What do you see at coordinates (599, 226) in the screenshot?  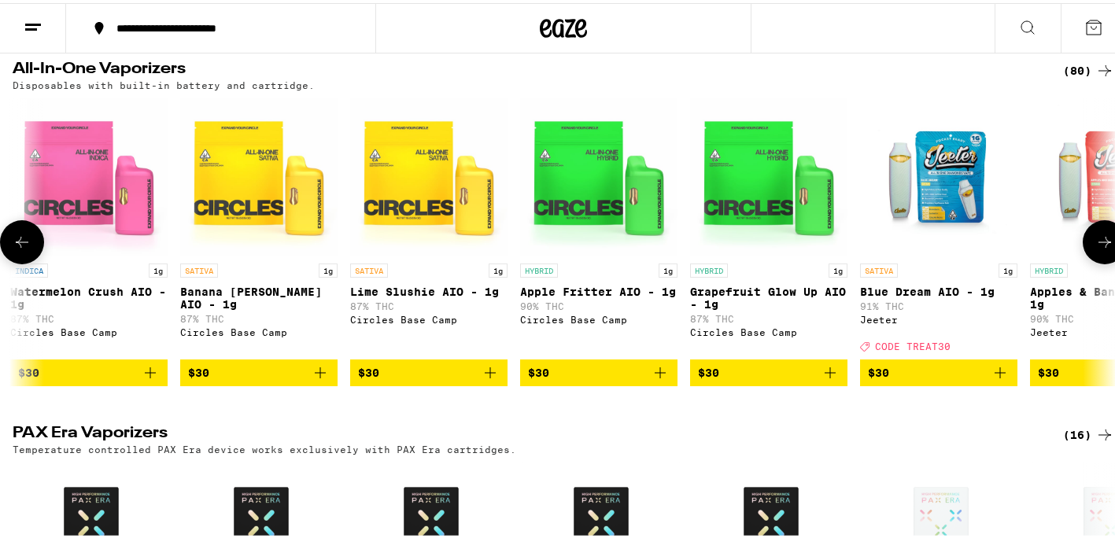 I see `a: Open page for Apple Fritter AIO - 1g from Circles Base Camp` at bounding box center [599, 226].